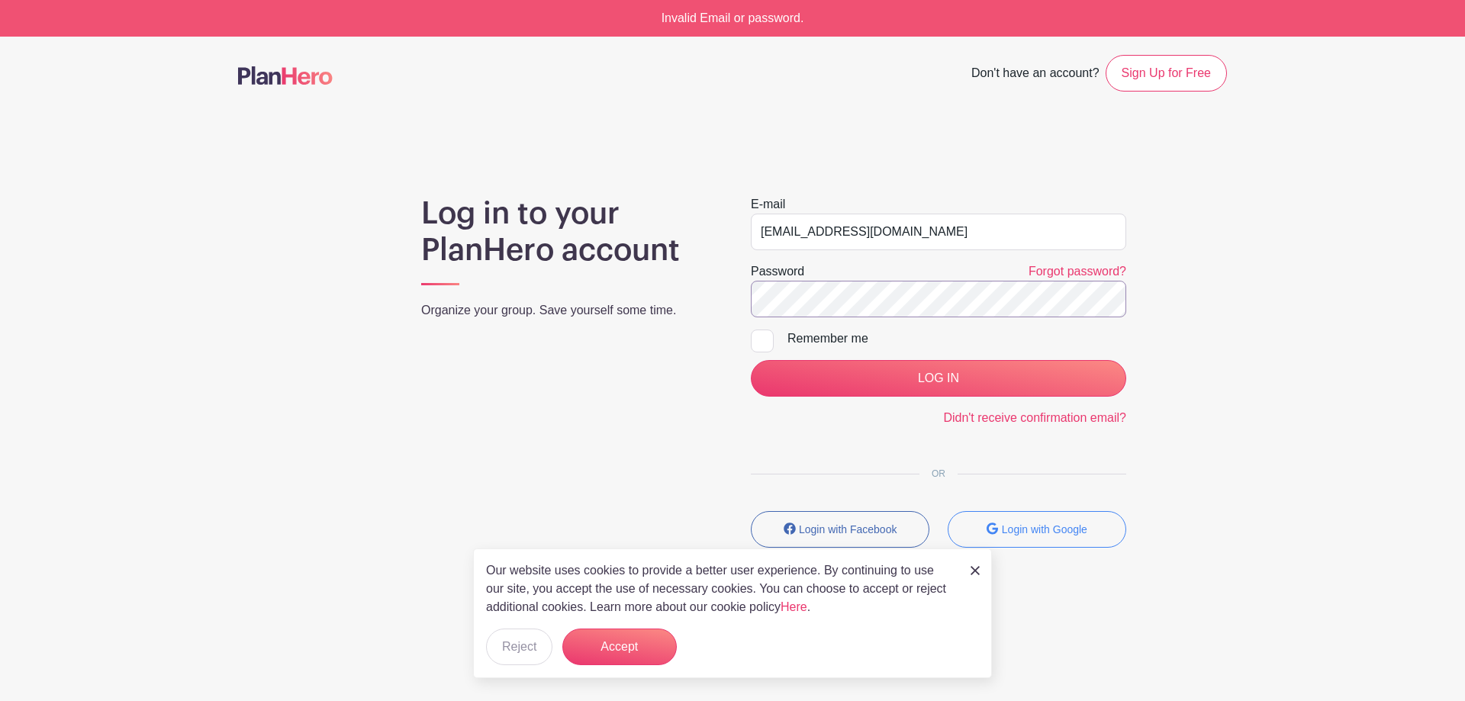 The width and height of the screenshot is (1465, 701). What do you see at coordinates (794, 607) in the screenshot?
I see `a: Here` at bounding box center [794, 607].